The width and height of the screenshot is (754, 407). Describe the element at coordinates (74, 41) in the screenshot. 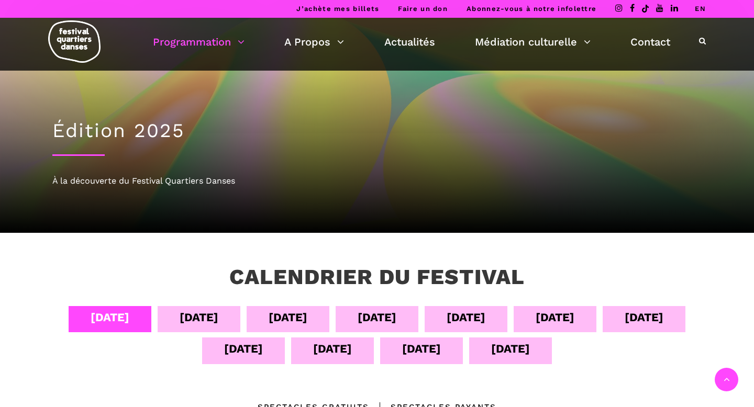

I see `img: logo-fqd-med` at that location.